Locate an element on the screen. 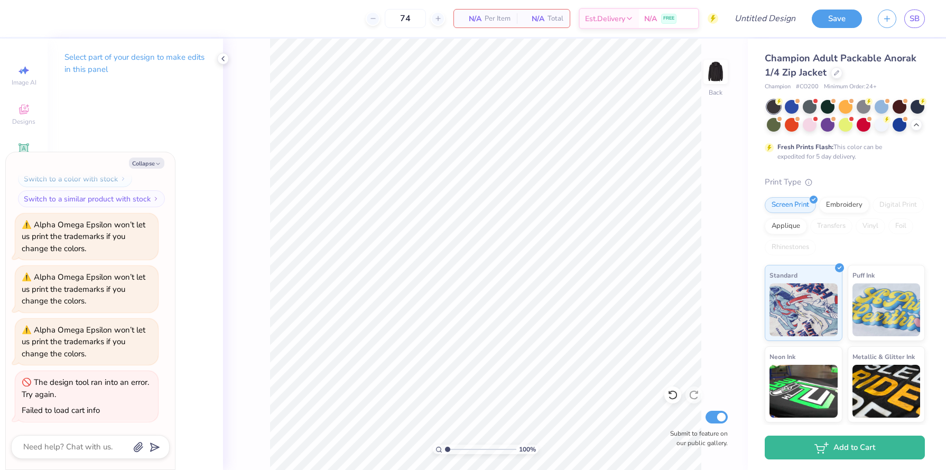  div: Failed to load cart info is located at coordinates (61, 410).